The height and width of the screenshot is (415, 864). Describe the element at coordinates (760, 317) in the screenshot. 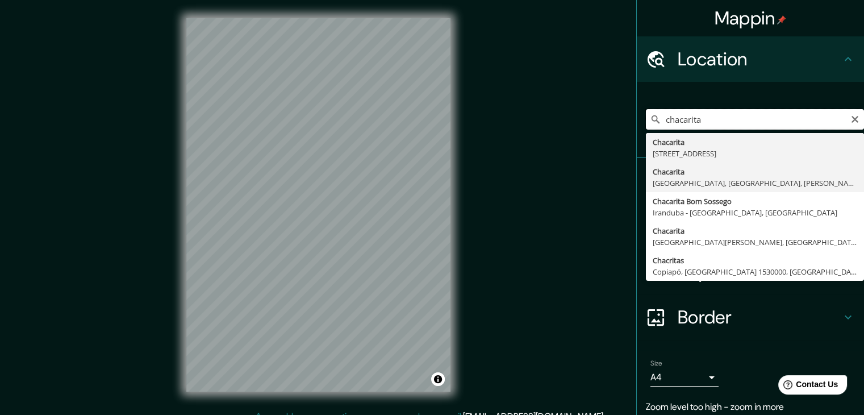

I see `h4: Border` at that location.